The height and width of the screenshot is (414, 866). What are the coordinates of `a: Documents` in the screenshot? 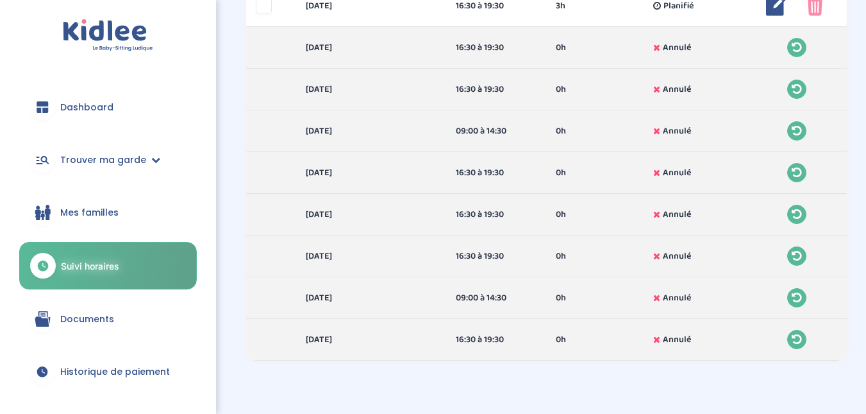 It's located at (108, 319).